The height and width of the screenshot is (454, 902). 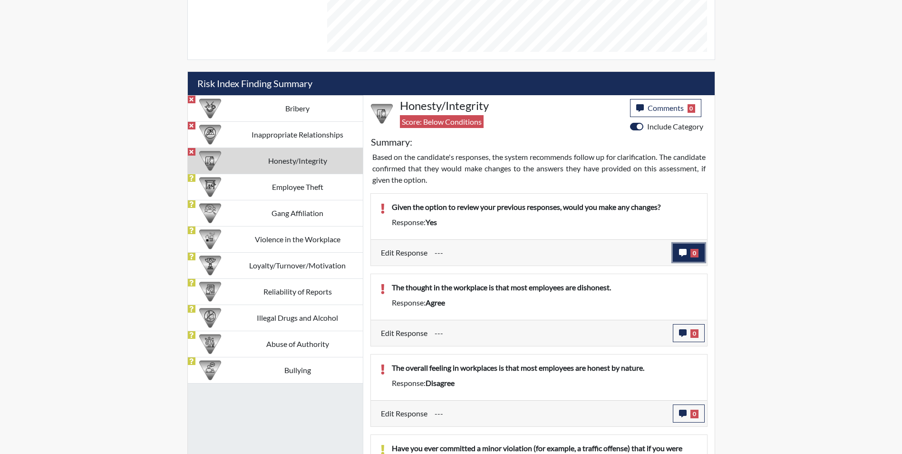 I want to click on td: Inappropriate Relationships, so click(x=298, y=134).